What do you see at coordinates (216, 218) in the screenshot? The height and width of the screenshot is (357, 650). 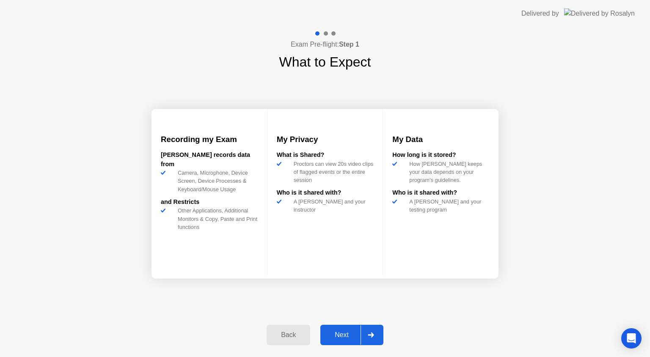 I see `div: Other Applications, Additional Monitors & Copy, Paste and Print functions` at bounding box center [216, 218].